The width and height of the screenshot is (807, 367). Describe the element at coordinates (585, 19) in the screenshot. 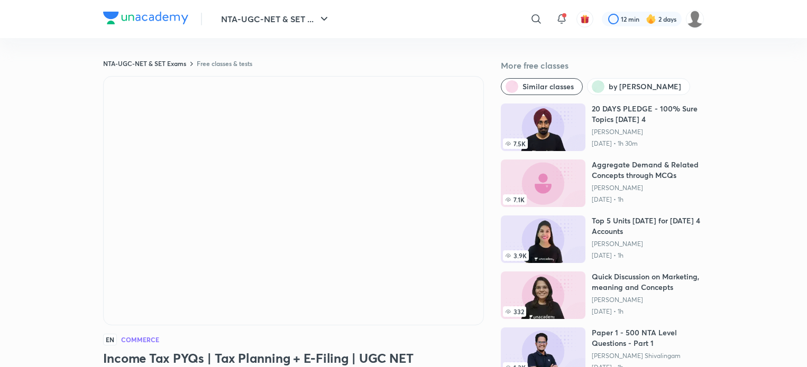

I see `button: avatar` at that location.